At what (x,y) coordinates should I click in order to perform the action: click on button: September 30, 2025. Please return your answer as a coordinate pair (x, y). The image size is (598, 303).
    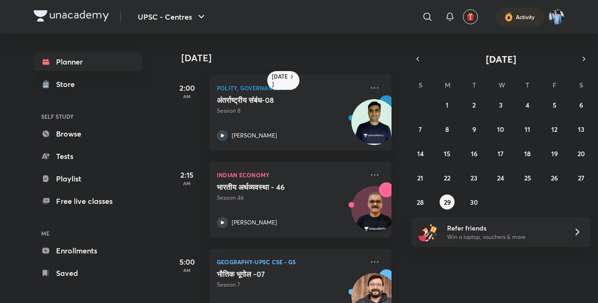
    Looking at the image, I should click on (474, 202).